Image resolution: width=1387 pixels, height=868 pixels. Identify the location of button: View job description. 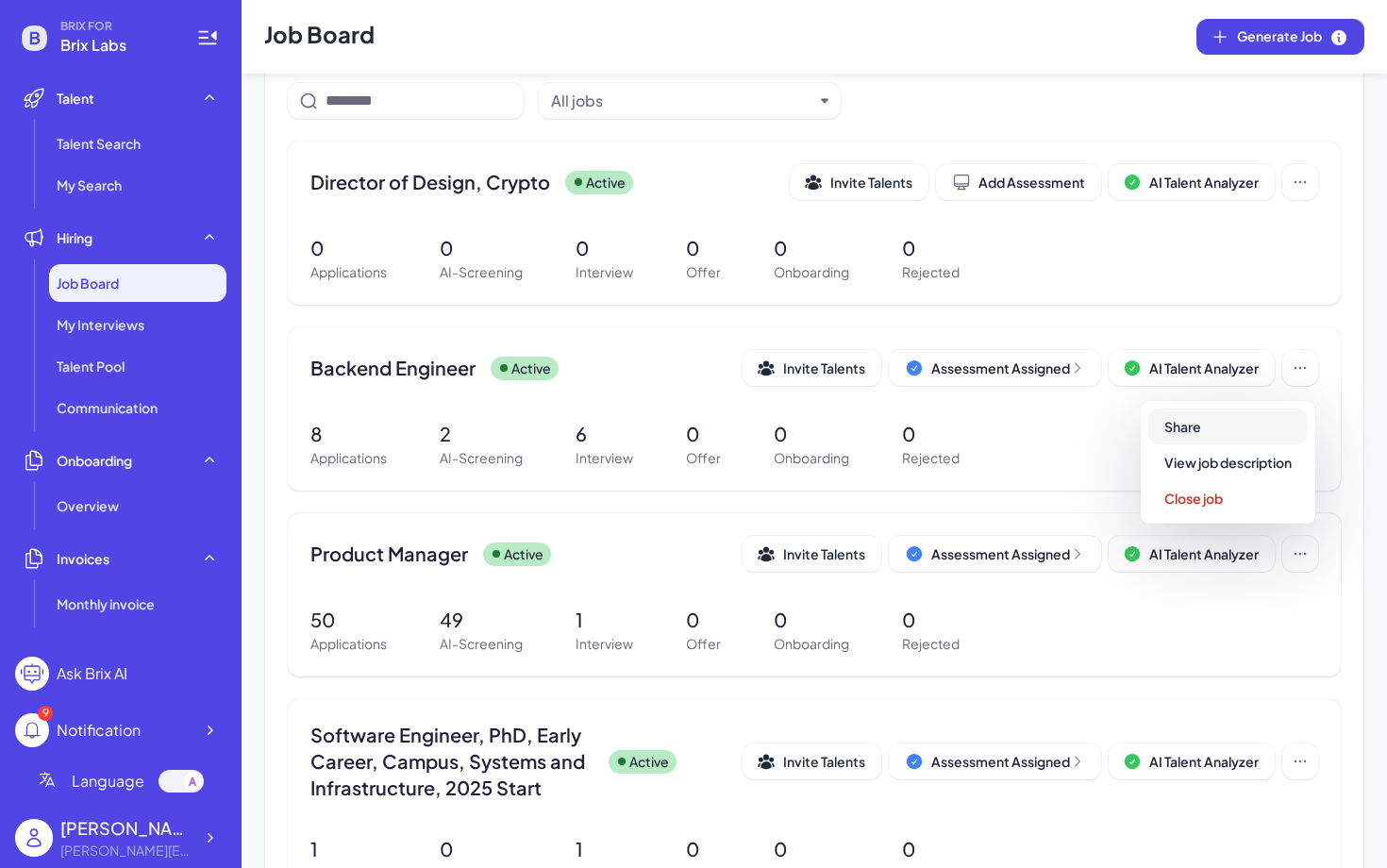
(1228, 462).